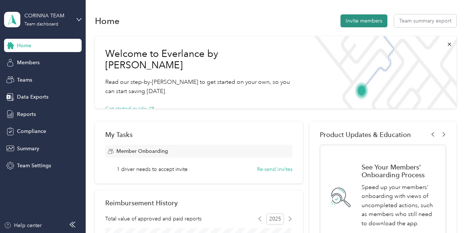 The height and width of the screenshot is (233, 469). Describe the element at coordinates (153, 219) in the screenshot. I see `span: Total value of approved and paid reports` at that location.